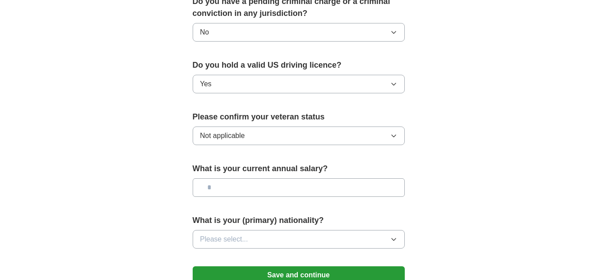 This screenshot has height=280, width=597. What do you see at coordinates (299, 168) in the screenshot?
I see `label: What is your current annual salary?` at bounding box center [299, 168].